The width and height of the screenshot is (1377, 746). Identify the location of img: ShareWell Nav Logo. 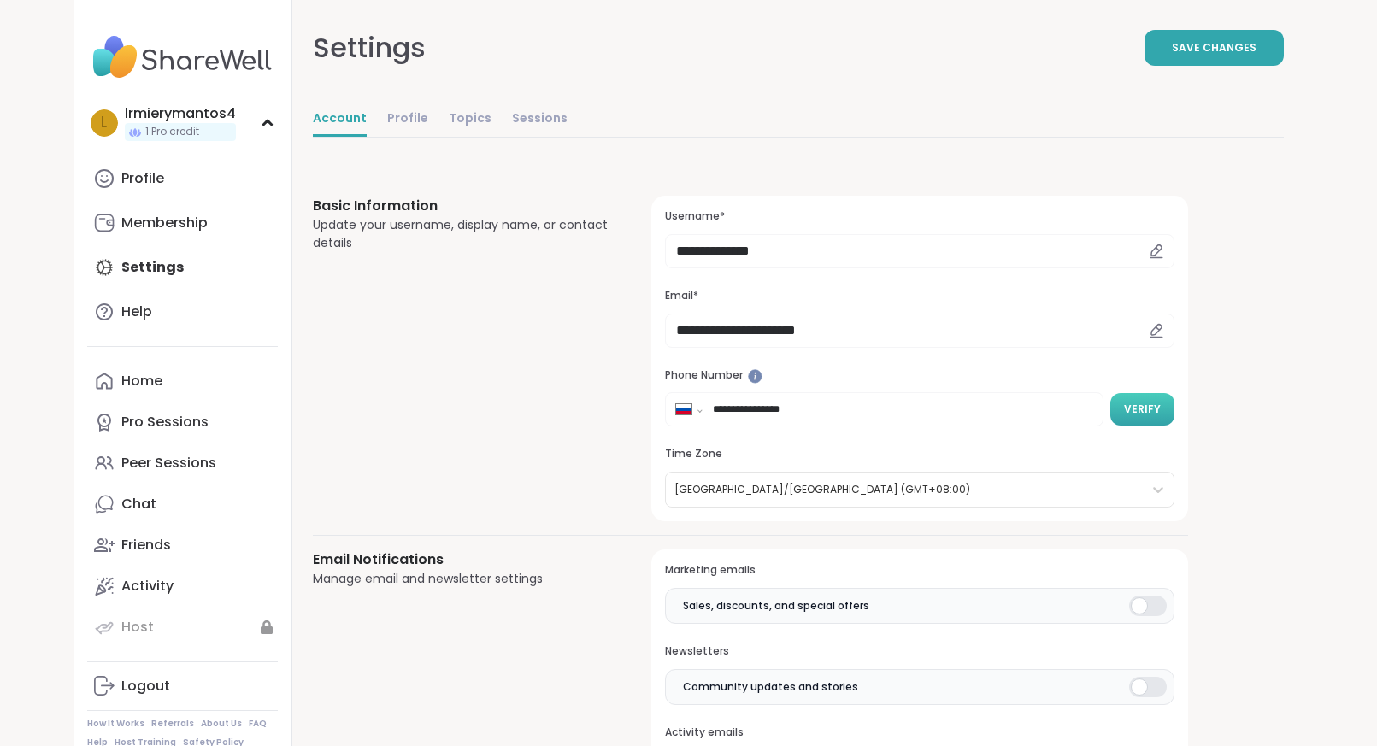
(182, 57).